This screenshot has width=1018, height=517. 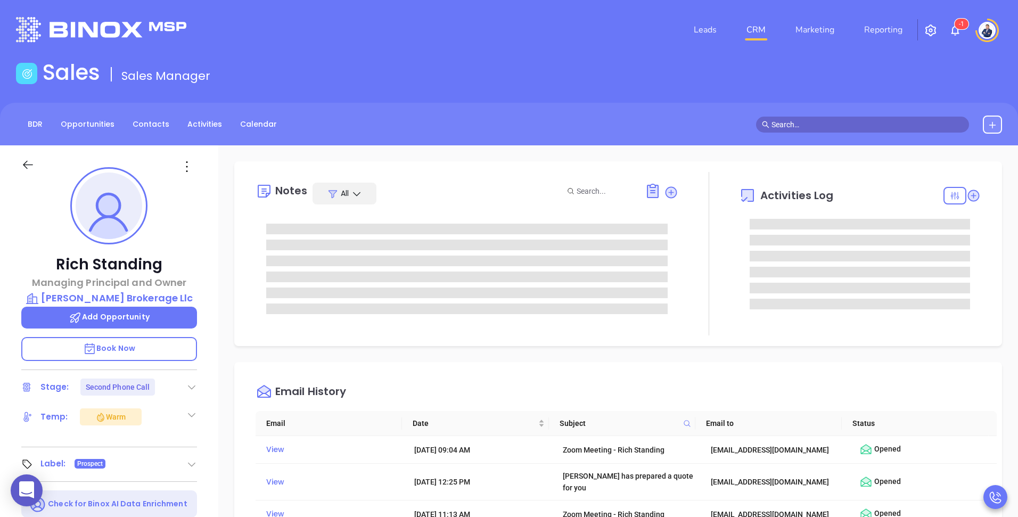 I want to click on a: Marketing, so click(x=815, y=30).